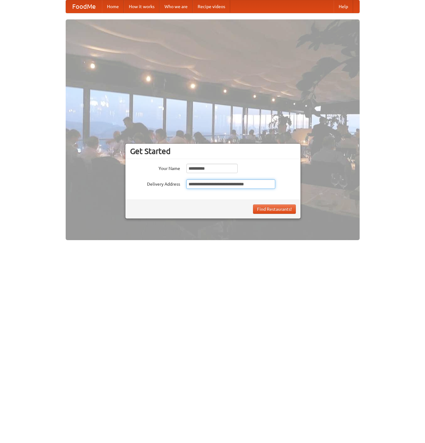  What do you see at coordinates (155, 183) in the screenshot?
I see `label: Delivery Address` at bounding box center [155, 183].